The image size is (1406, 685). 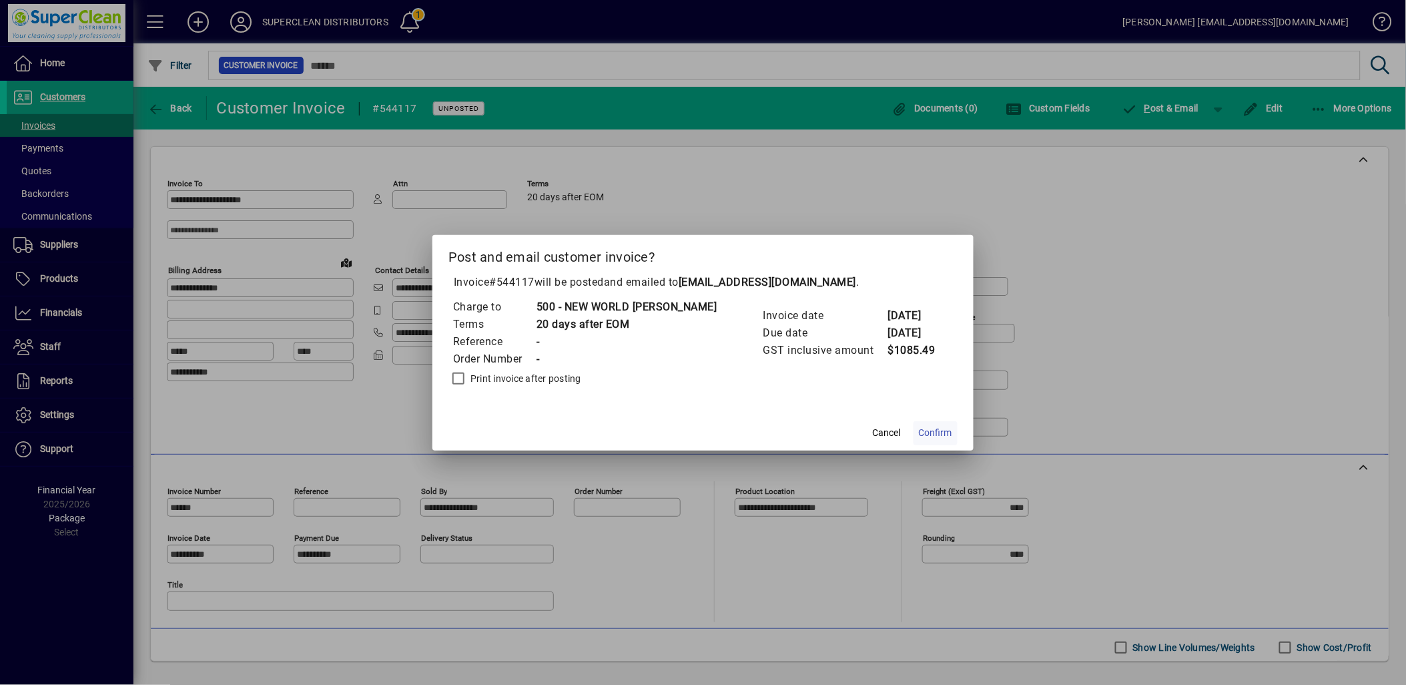 What do you see at coordinates (914, 350) in the screenshot?
I see `td: $1085.49` at bounding box center [914, 350].